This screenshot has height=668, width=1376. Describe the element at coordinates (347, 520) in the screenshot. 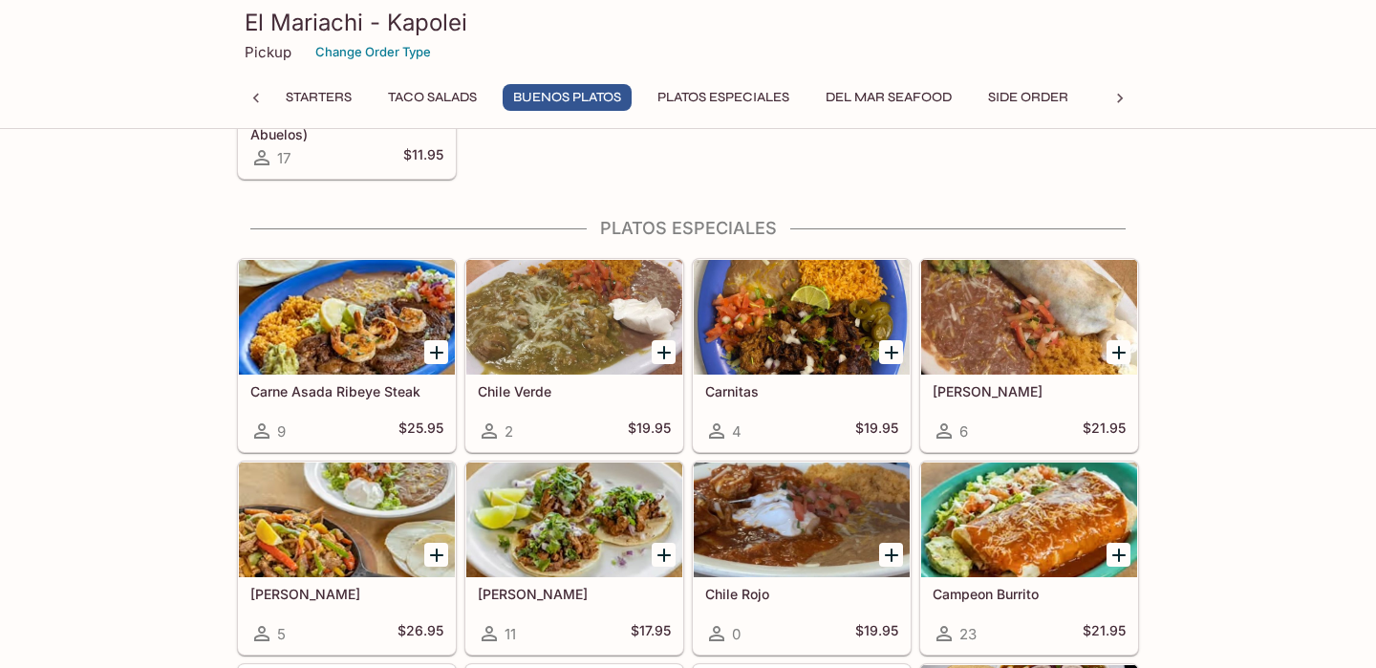

I see `div: Mariachi Fajitas` at that location.